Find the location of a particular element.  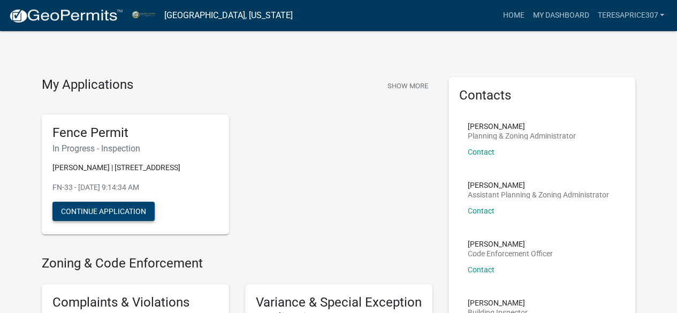

a: Home is located at coordinates (513, 16).